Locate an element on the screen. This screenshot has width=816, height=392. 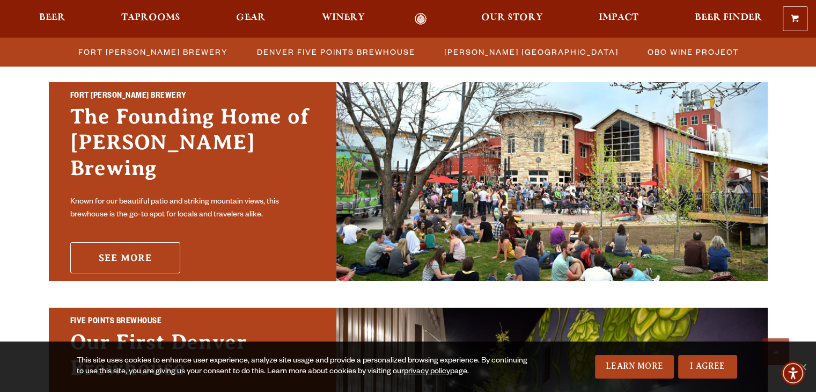
a: privacy policy is located at coordinates (427, 372).